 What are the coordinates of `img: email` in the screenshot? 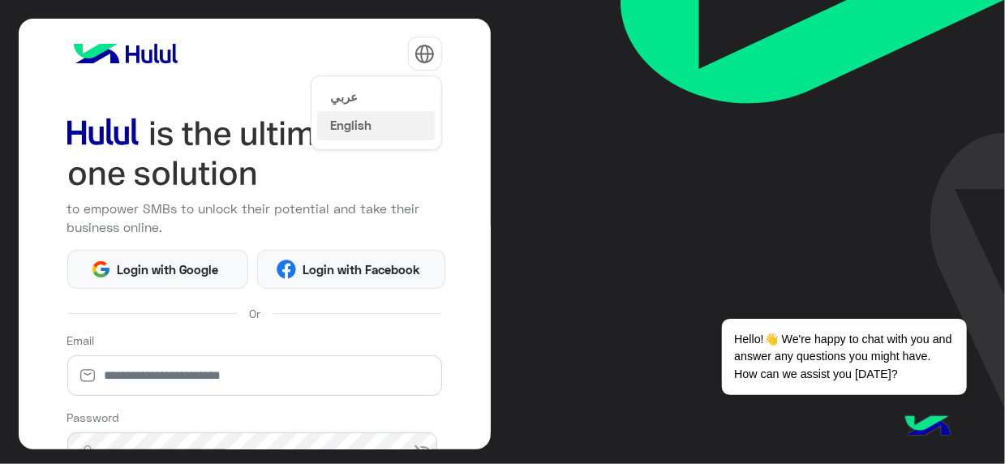 It's located at (88, 375).